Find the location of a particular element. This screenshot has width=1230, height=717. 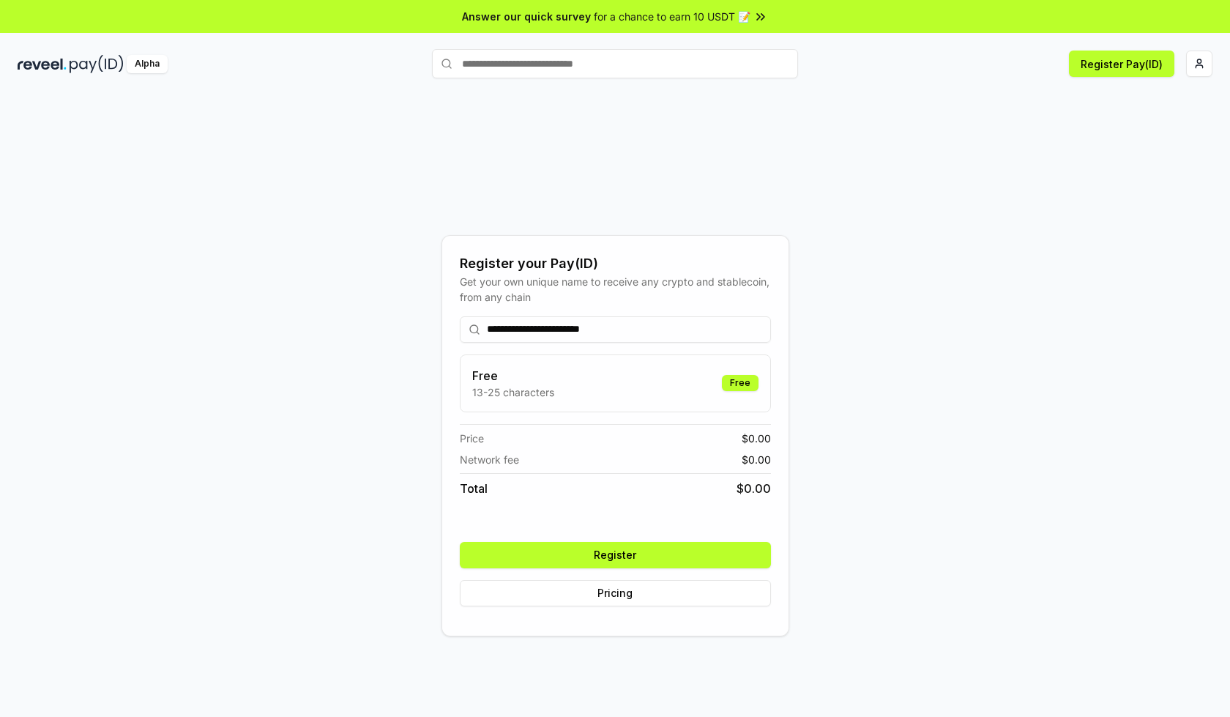

span: Answer our quick survey is located at coordinates (527, 16).